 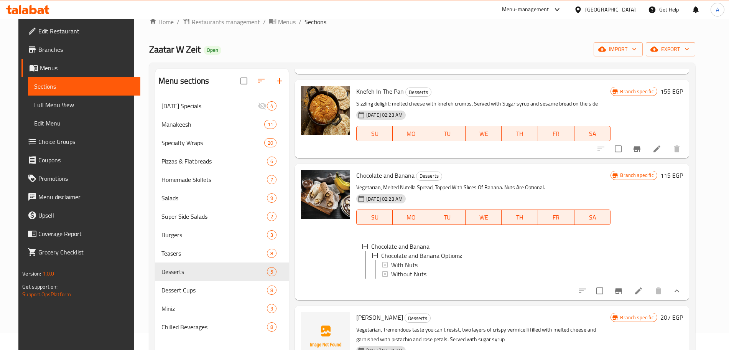 I want to click on span: 1.0.0, so click(x=48, y=273).